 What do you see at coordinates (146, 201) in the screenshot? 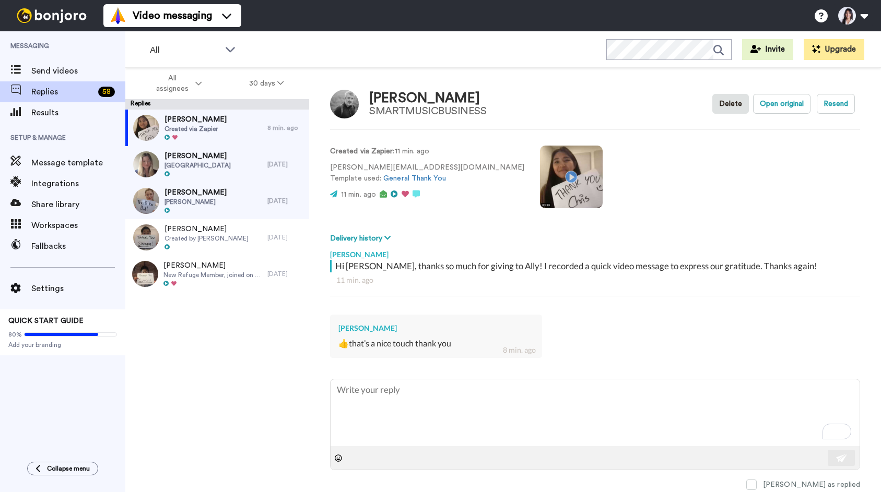
I see `img: 3d9b2df0-36f3-47f2-a289-44ce148da160-thumb.jpg` at bounding box center [146, 201].